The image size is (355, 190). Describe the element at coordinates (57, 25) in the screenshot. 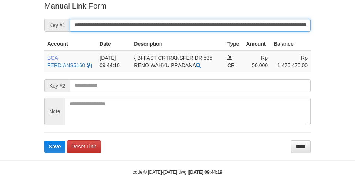

I see `span: Key #1` at that location.